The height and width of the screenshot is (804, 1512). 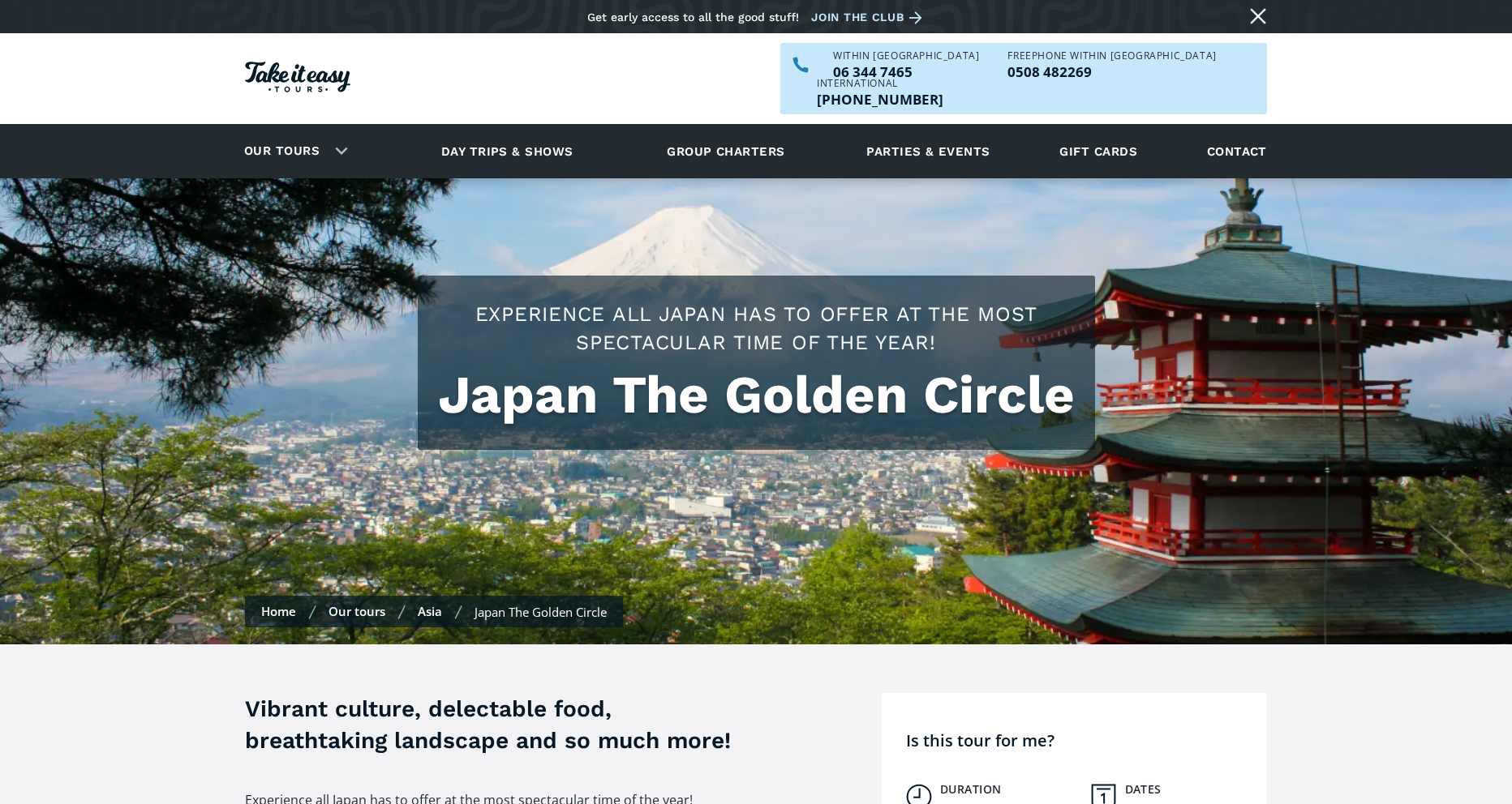 I want to click on div: Our tours, so click(x=292, y=151).